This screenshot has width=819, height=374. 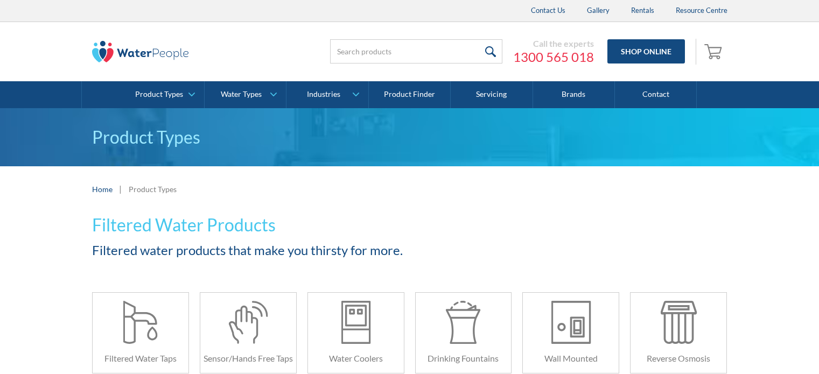 What do you see at coordinates (492, 95) in the screenshot?
I see `a: Servicing` at bounding box center [492, 95].